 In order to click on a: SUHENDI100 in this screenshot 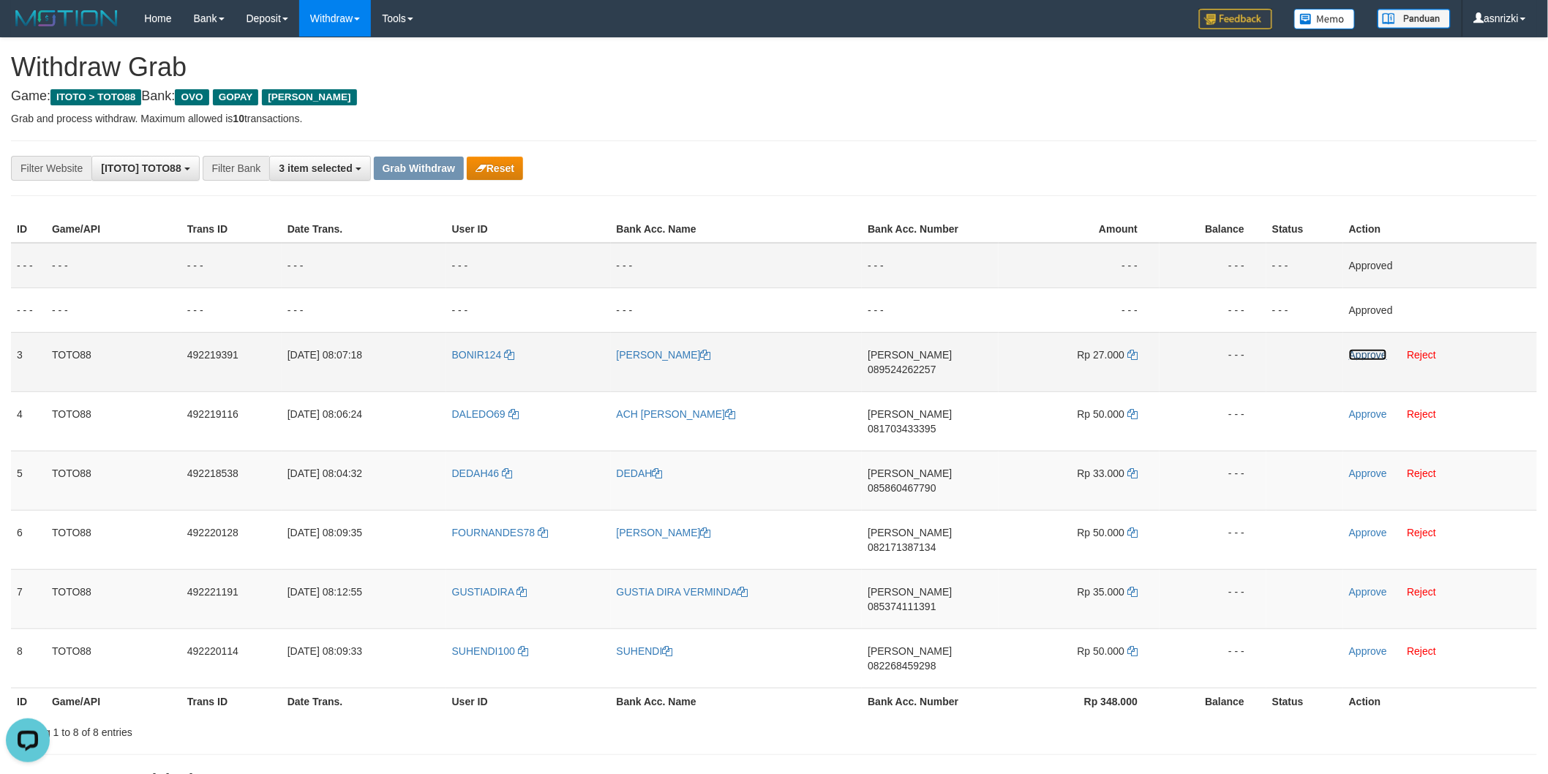, I will do `click(490, 651)`.